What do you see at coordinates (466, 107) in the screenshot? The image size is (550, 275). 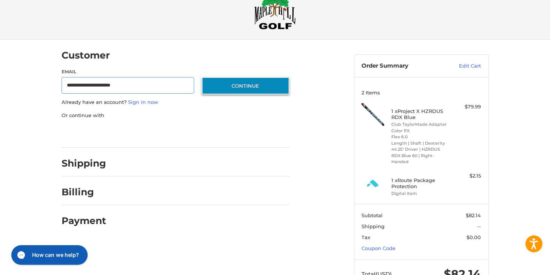 I see `div: $79.99` at bounding box center [466, 107].